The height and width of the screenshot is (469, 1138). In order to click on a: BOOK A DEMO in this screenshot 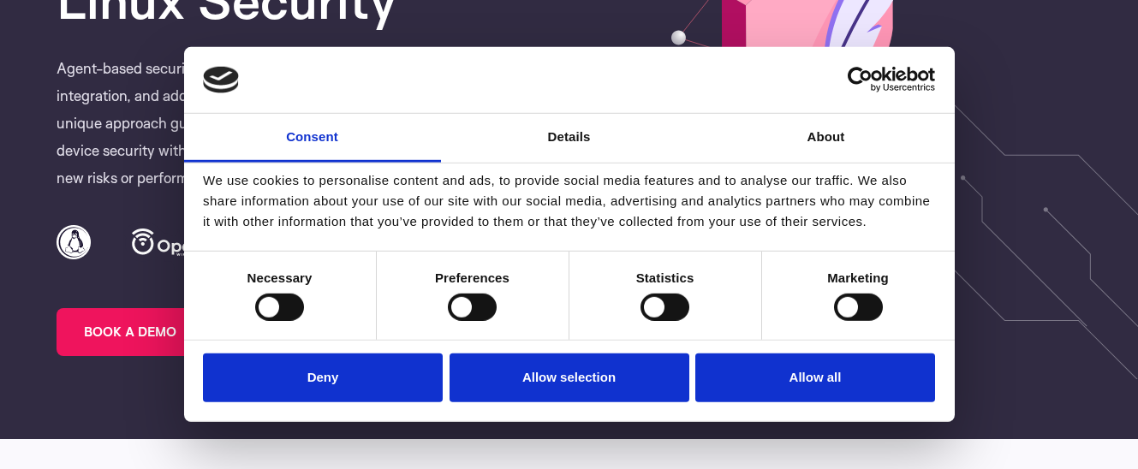, I will do `click(130, 332)`.